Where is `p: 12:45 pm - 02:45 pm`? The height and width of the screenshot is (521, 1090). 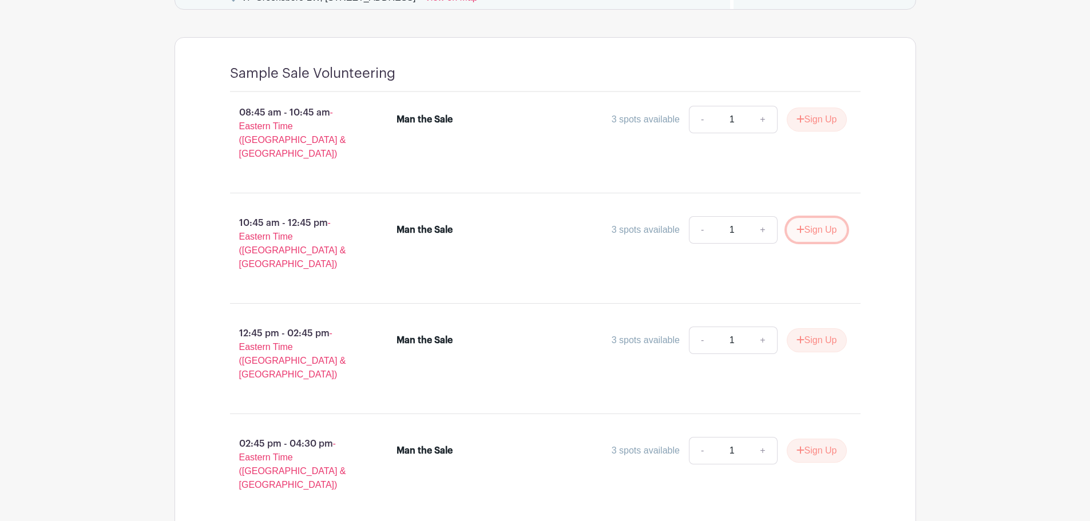 p: 12:45 pm - 02:45 pm is located at coordinates (295, 354).